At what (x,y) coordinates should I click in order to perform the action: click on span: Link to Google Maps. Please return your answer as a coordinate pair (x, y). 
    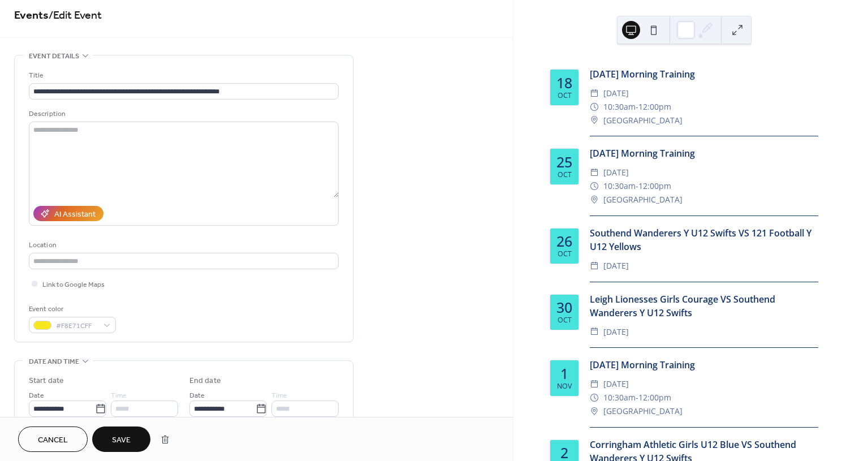
    Looking at the image, I should click on (74, 284).